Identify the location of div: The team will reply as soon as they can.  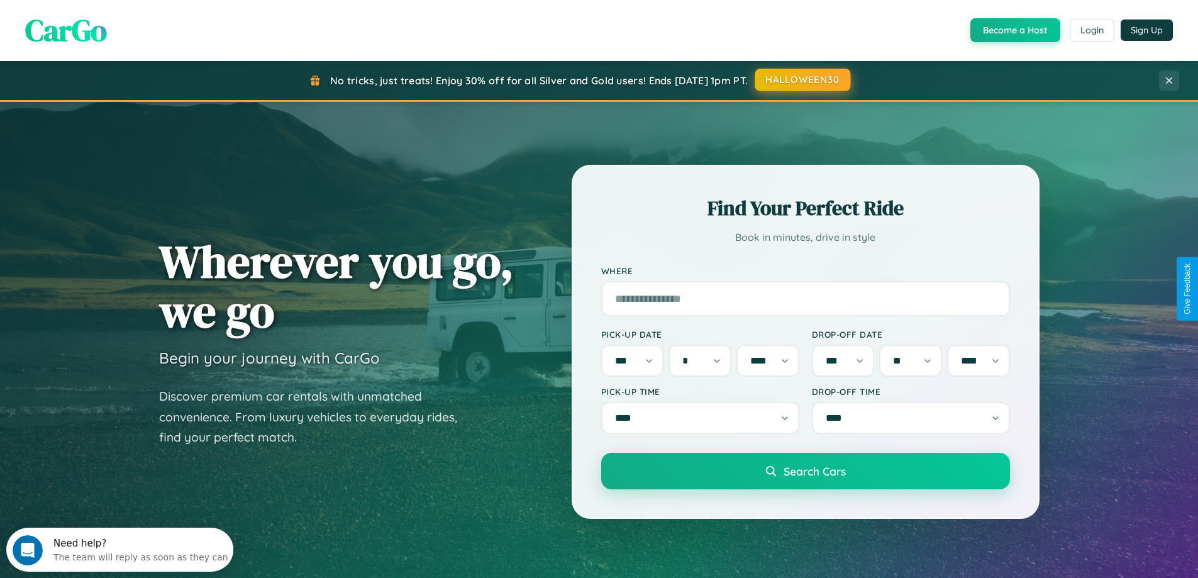
(135, 27).